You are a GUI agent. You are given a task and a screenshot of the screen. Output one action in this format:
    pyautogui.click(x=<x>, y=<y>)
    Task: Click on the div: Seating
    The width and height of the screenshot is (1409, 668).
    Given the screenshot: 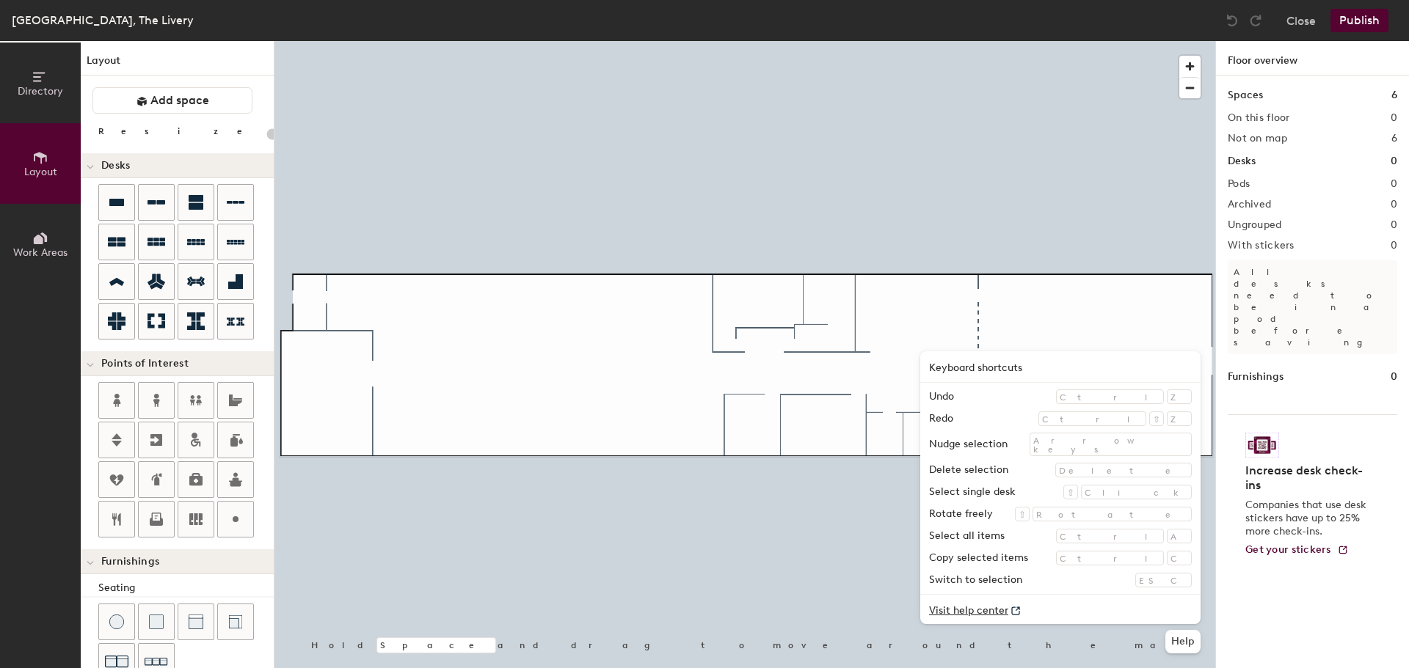 What is the action you would take?
    pyautogui.click(x=186, y=588)
    